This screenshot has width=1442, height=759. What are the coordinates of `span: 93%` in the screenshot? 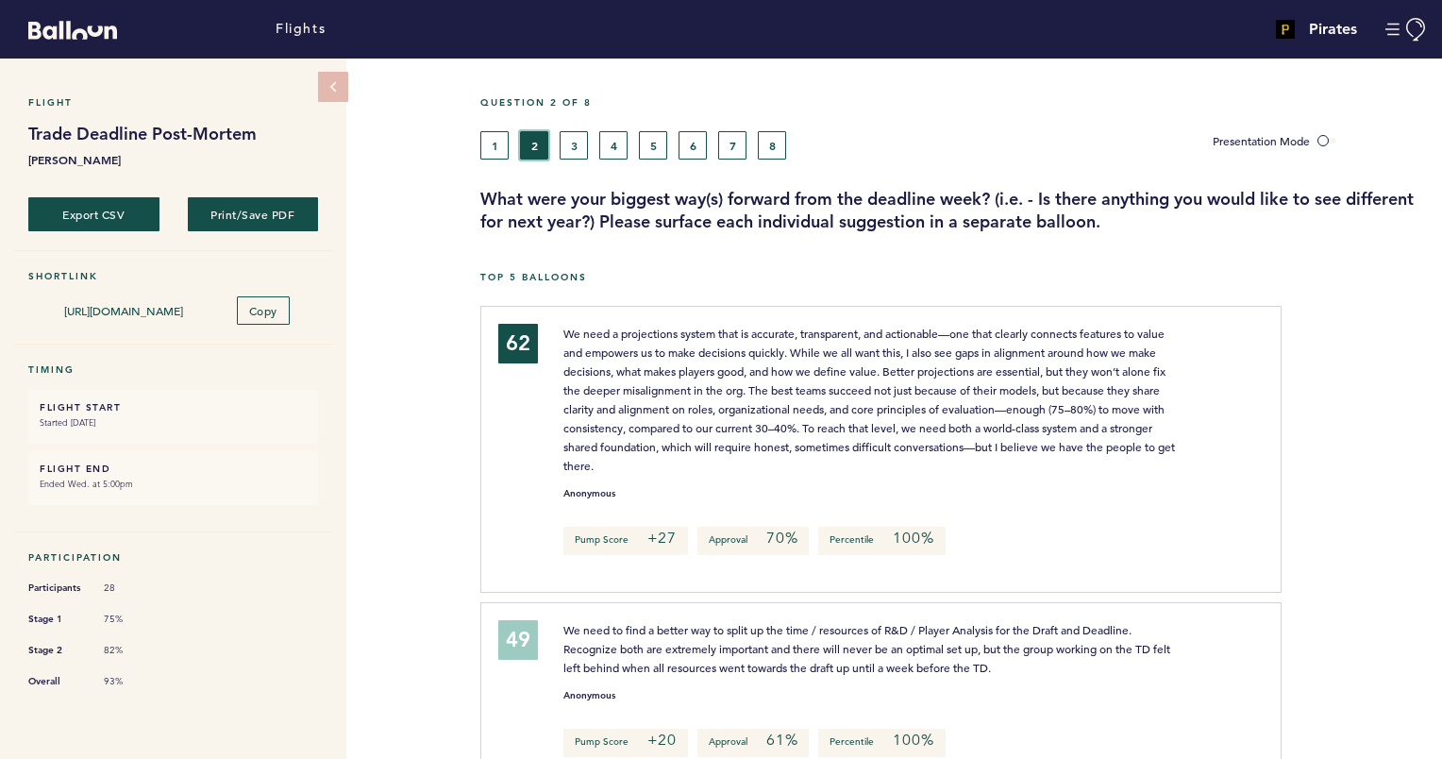 It's located at (132, 681).